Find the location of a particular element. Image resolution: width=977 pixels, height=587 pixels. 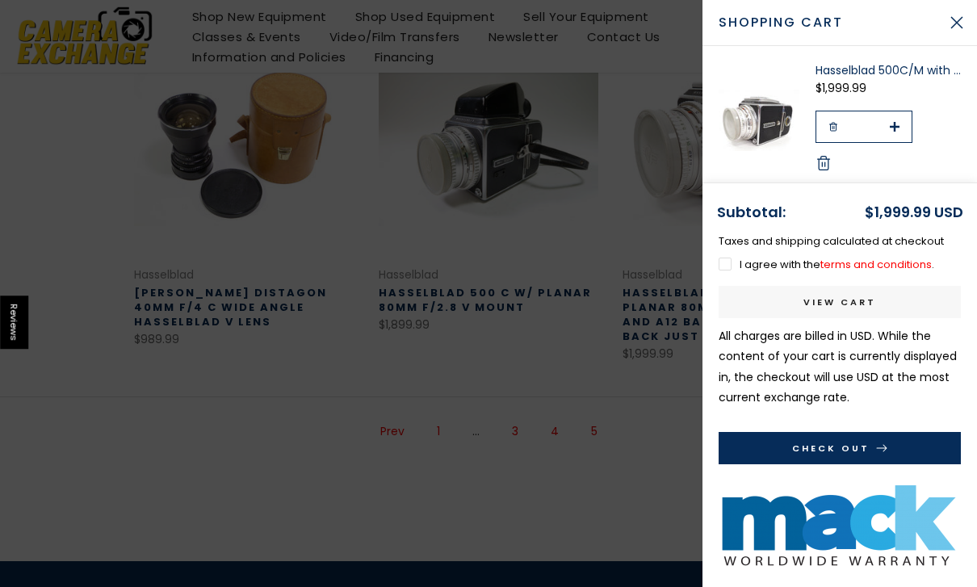

p: Taxes and shipping calculated at checkout is located at coordinates (840, 241).